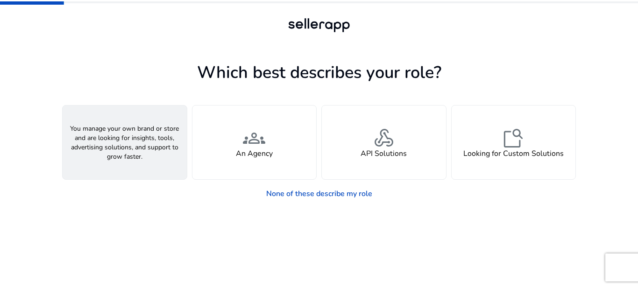  What do you see at coordinates (319, 194) in the screenshot?
I see `a: None of these describe my role` at bounding box center [319, 194].